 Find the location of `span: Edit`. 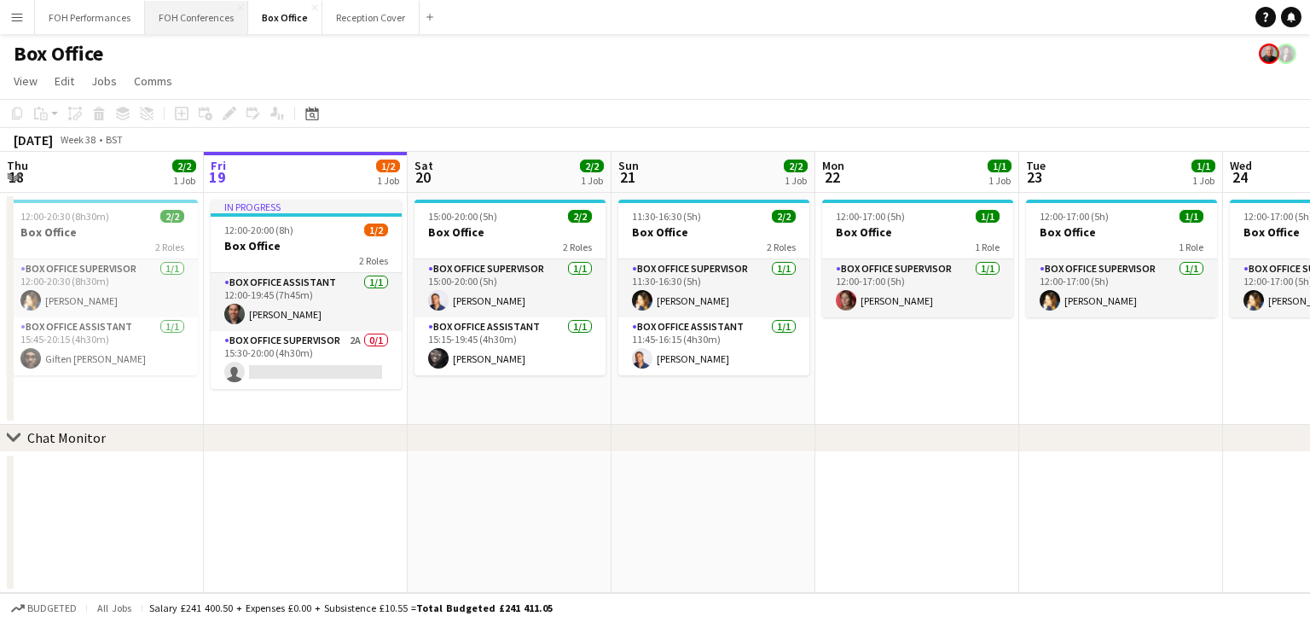

span: Edit is located at coordinates (64, 81).